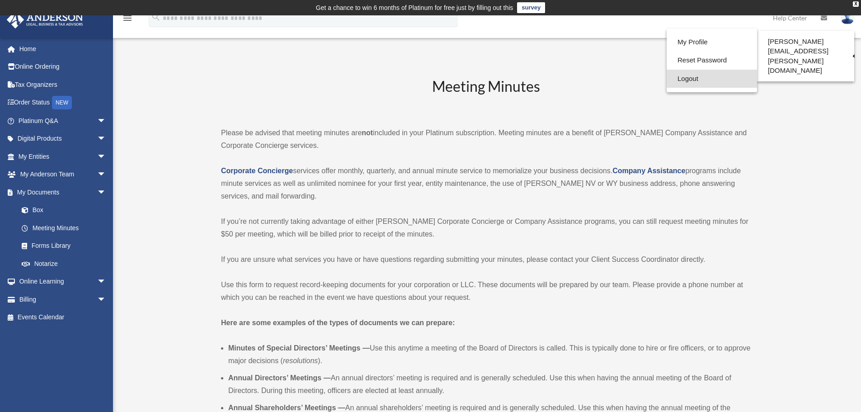 The image size is (861, 412). What do you see at coordinates (486, 139) in the screenshot?
I see `p: Please be advised that meeting minutes are included in your Platinum subscription. Meeting minute...` at bounding box center [486, 139].